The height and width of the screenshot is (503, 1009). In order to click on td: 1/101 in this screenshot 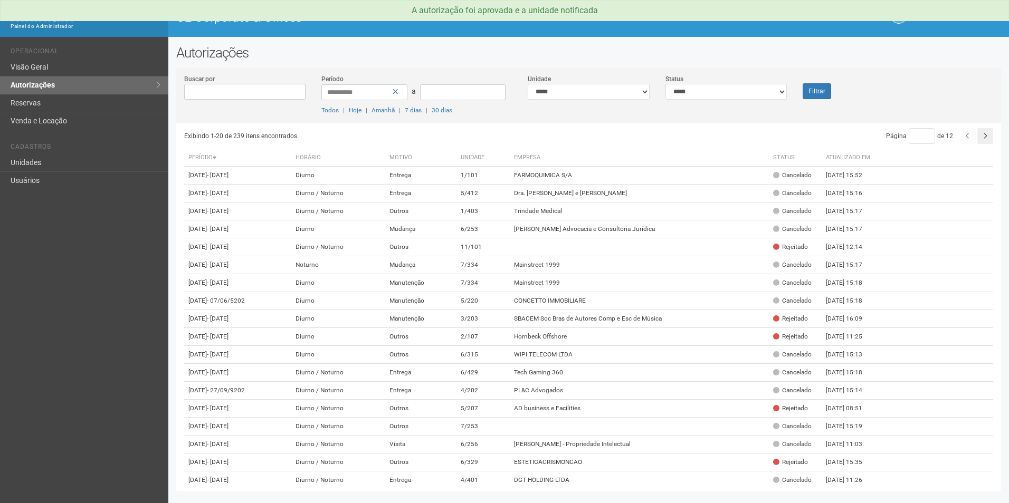, I will do `click(483, 176)`.